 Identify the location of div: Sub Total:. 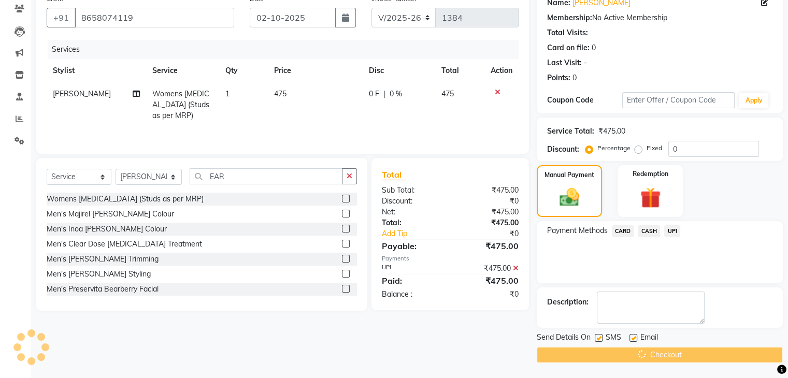
(412, 190).